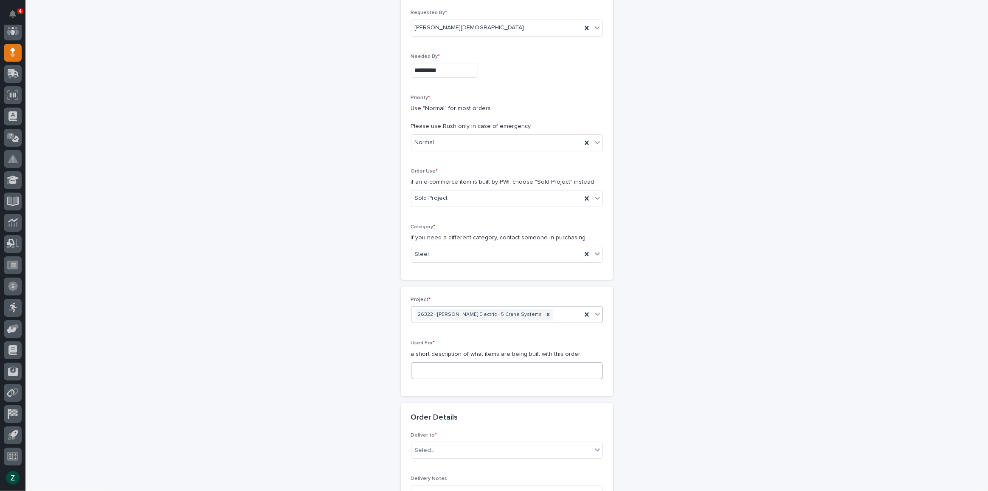 Image resolution: width=988 pixels, height=491 pixels. What do you see at coordinates (423, 343) in the screenshot?
I see `span: Used For` at bounding box center [423, 343].